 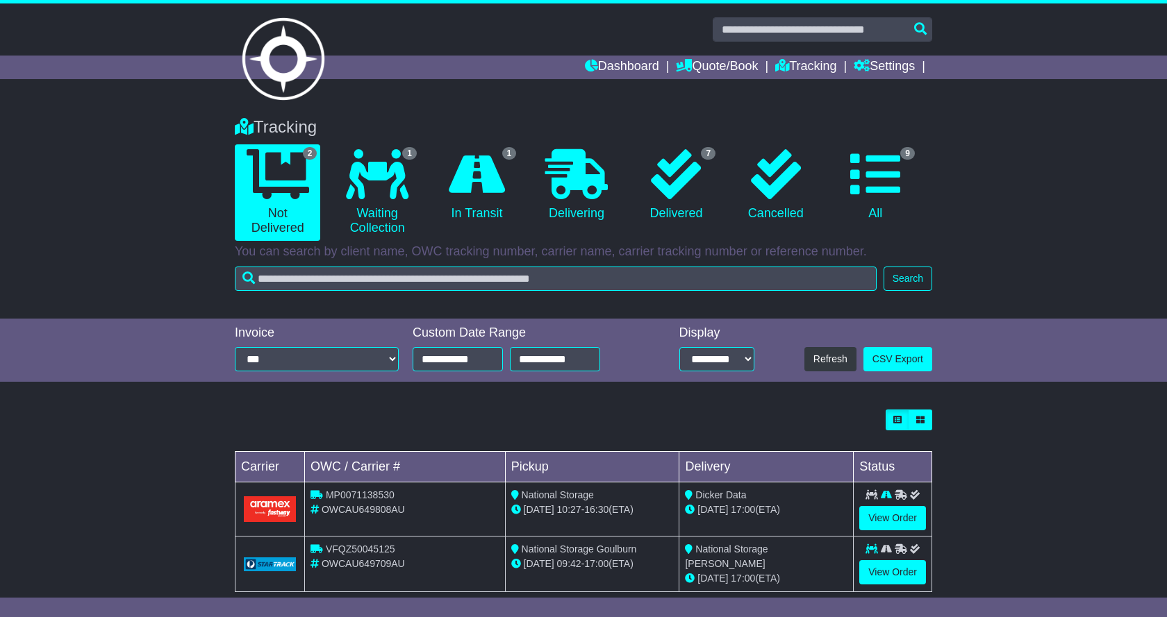 What do you see at coordinates (360, 495) in the screenshot?
I see `span: MP0071138530` at bounding box center [360, 495].